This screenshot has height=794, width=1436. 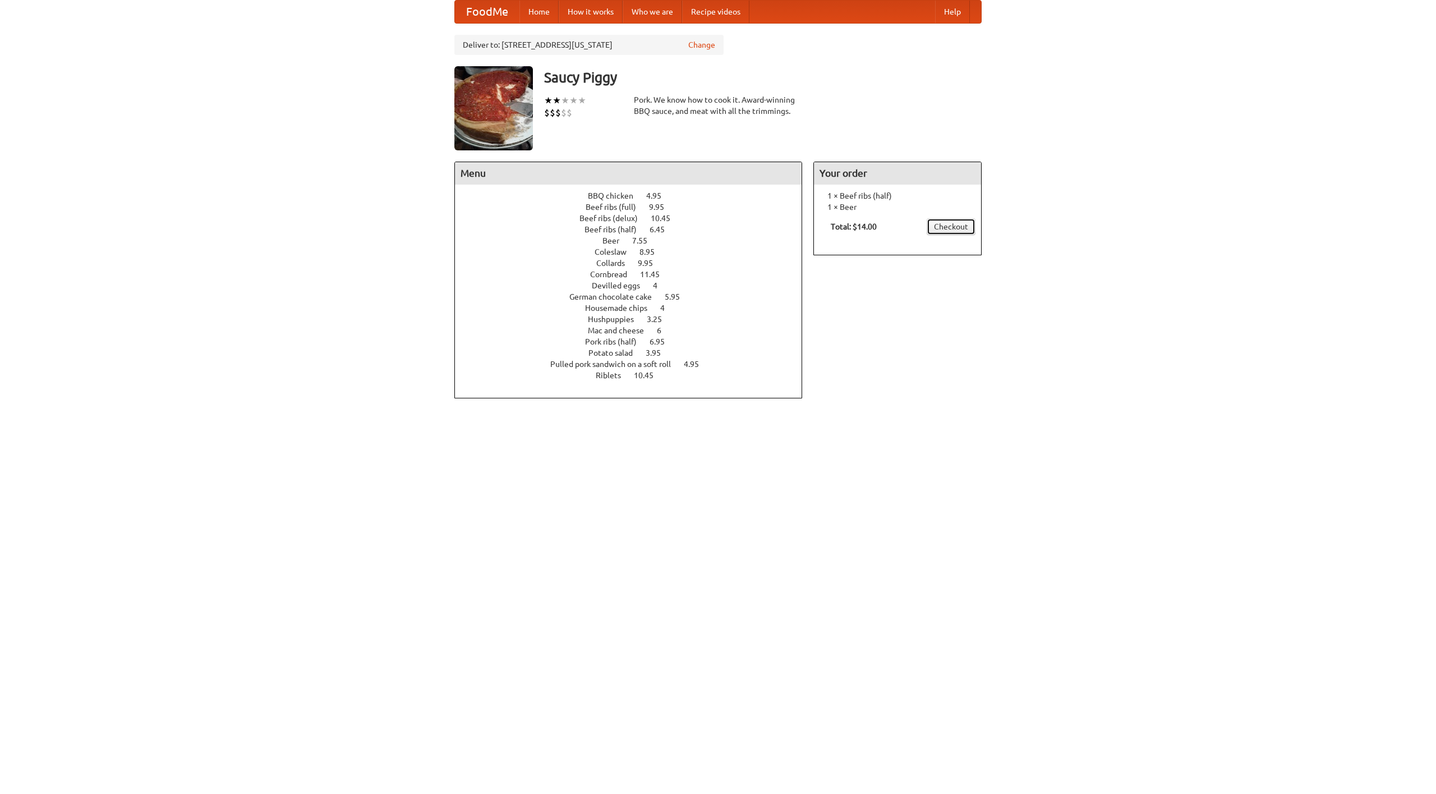 I want to click on span: 3.25, so click(x=660, y=319).